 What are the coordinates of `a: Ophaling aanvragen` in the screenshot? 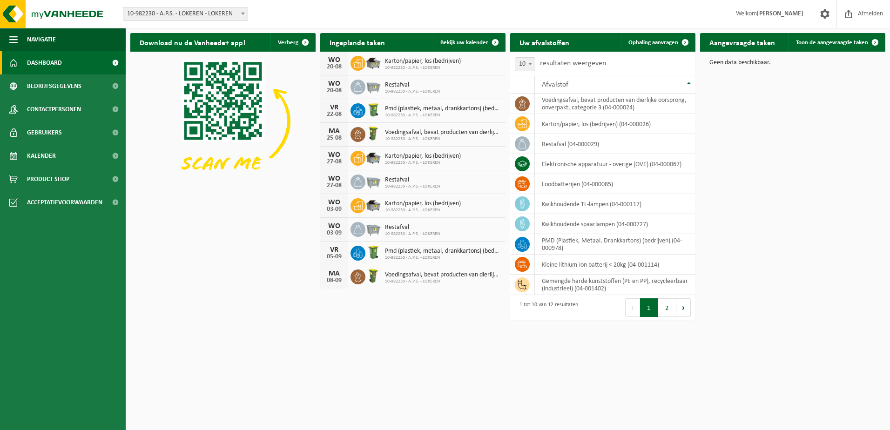 It's located at (658, 42).